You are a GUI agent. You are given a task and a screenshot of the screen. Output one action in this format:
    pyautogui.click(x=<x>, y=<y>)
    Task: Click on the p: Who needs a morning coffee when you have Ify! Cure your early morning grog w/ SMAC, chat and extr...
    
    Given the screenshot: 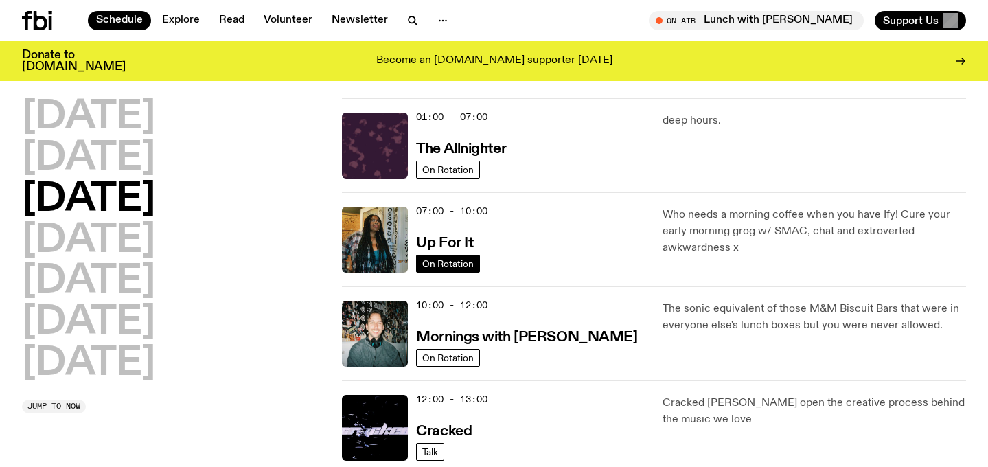 What is the action you would take?
    pyautogui.click(x=814, y=231)
    